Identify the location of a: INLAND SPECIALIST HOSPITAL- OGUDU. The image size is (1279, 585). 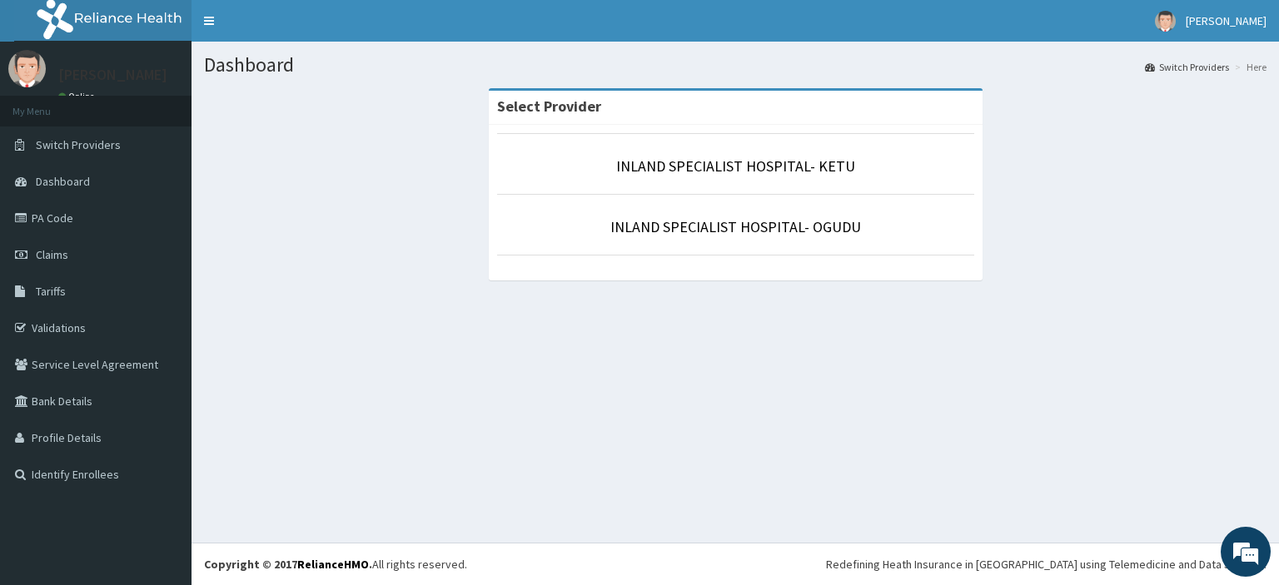
(735, 226).